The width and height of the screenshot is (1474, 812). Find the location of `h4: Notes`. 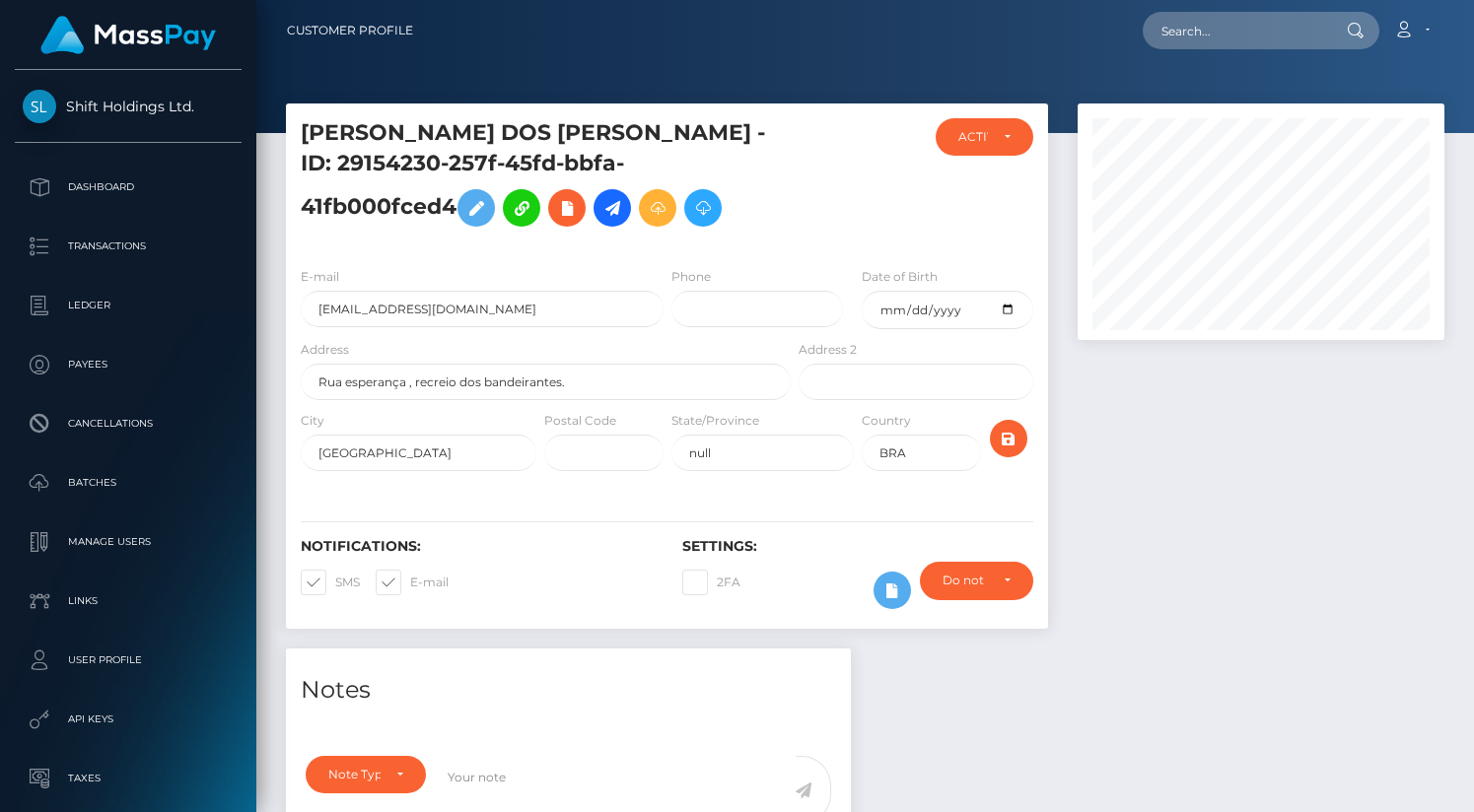

h4: Notes is located at coordinates (567, 690).